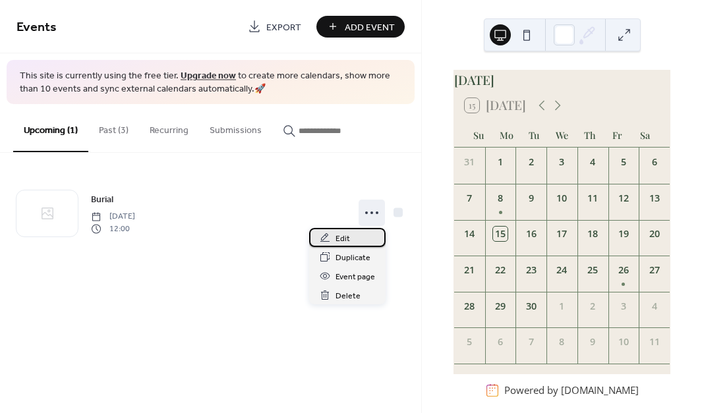 This screenshot has height=413, width=702. Describe the element at coordinates (470, 162) in the screenshot. I see `div: 31` at that location.